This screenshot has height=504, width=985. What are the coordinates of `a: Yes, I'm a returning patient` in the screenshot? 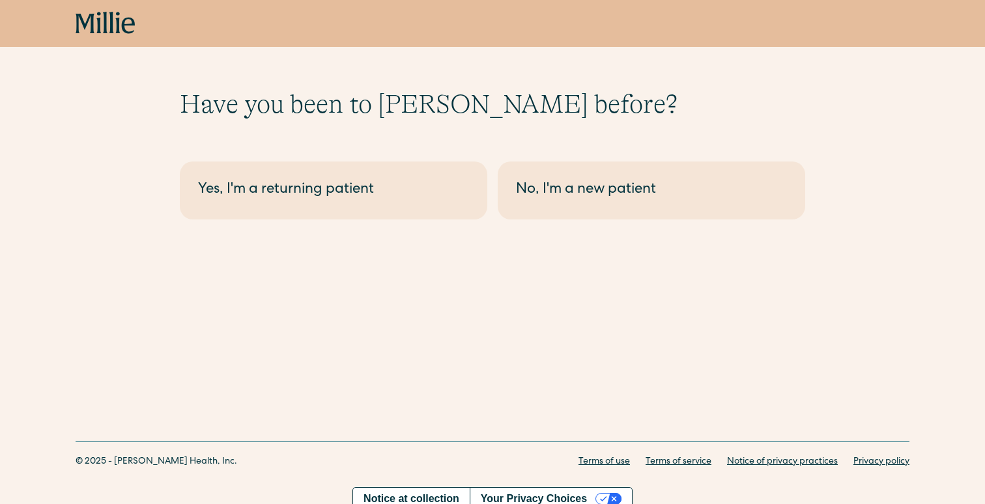 It's located at (334, 190).